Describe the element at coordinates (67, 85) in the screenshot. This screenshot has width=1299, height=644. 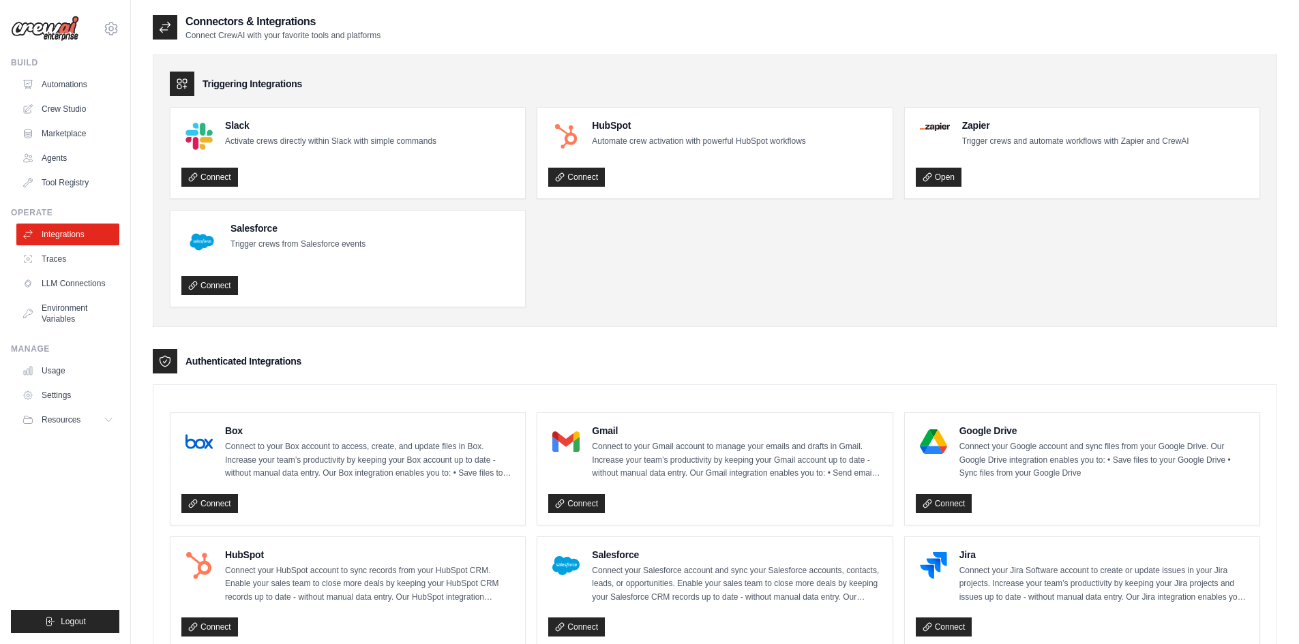
I see `a: Automations` at that location.